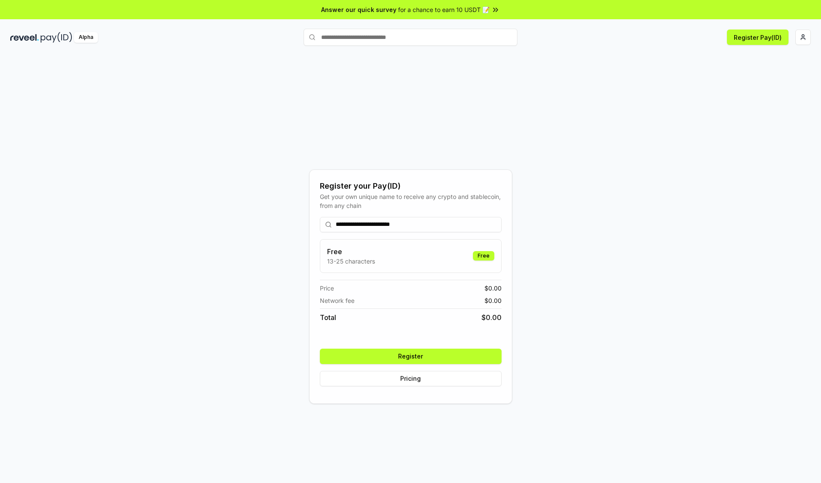  I want to click on span: for a chance to earn 10 USDT 📝, so click(444, 9).